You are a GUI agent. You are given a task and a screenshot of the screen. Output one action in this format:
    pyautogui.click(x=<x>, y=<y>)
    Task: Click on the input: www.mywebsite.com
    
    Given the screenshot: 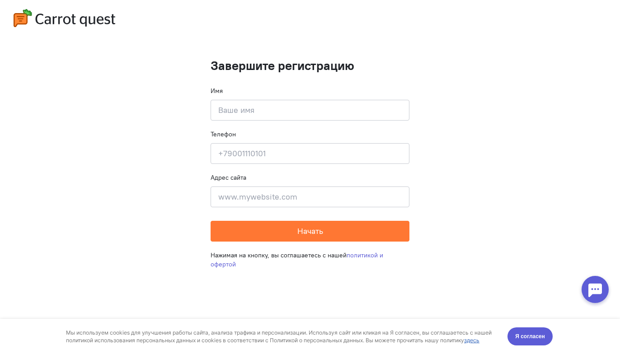 What is the action you would take?
    pyautogui.click(x=310, y=197)
    